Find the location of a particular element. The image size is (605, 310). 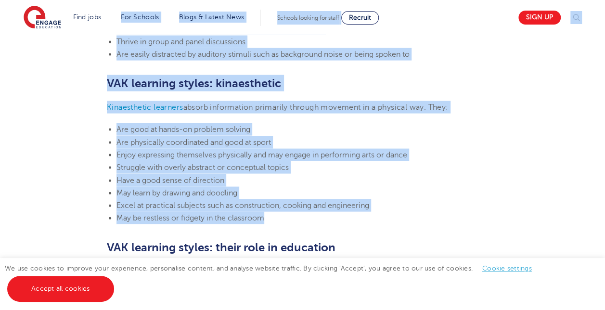

a: Find jobs is located at coordinates (87, 17).